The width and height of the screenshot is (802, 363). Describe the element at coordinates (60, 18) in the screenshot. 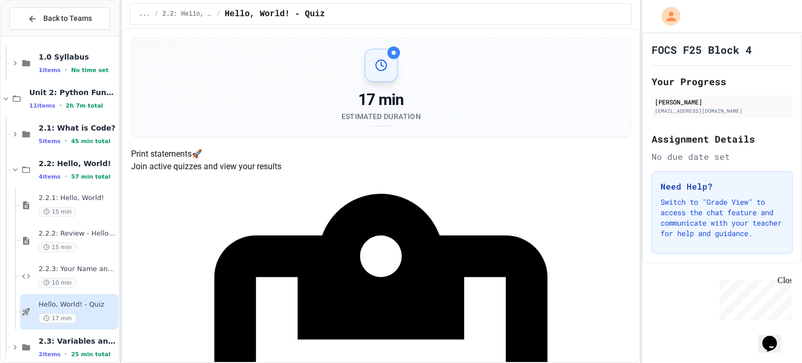

I see `button: Back to Teams` at that location.